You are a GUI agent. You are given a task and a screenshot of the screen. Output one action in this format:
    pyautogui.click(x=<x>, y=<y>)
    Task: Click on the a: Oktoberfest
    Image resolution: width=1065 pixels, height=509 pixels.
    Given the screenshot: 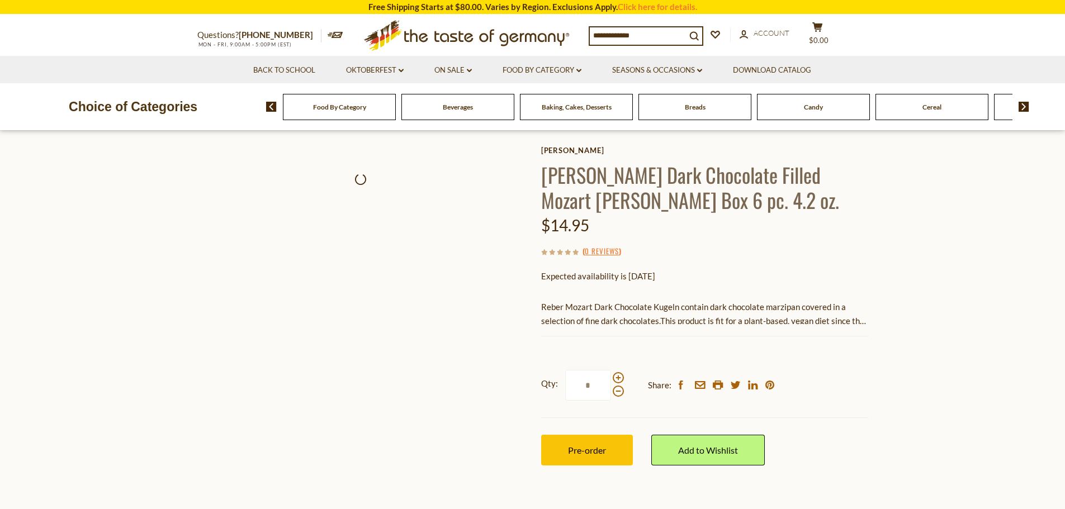 What is the action you would take?
    pyautogui.click(x=375, y=70)
    